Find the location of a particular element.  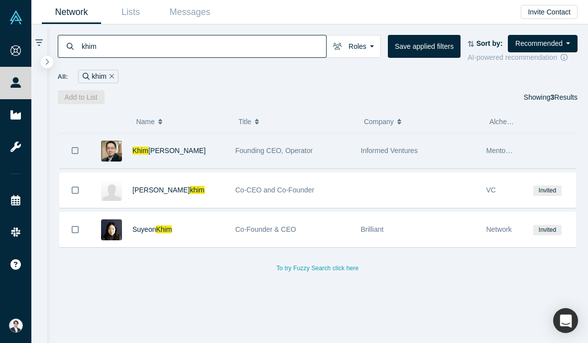

button: Remove Filter is located at coordinates (110, 76).